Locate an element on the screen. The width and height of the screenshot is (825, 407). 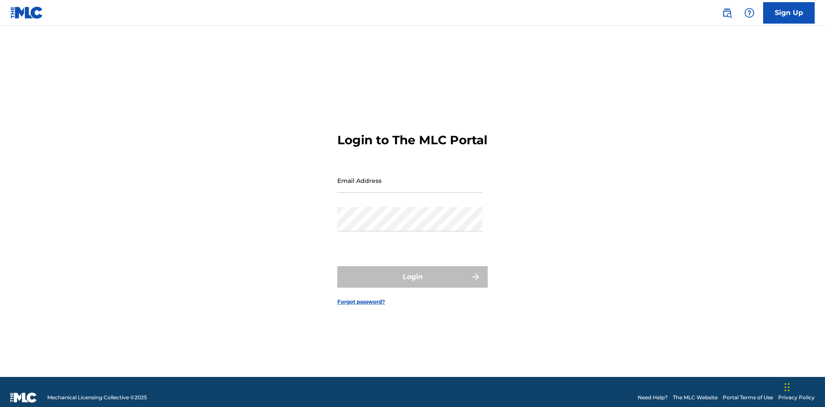
span: Mechanical Licensing Collective © 2025 is located at coordinates (97, 398).